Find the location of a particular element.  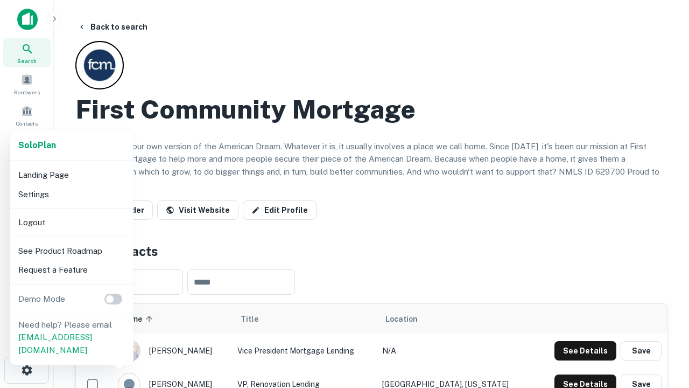

p: Demo Mode is located at coordinates (41, 299).